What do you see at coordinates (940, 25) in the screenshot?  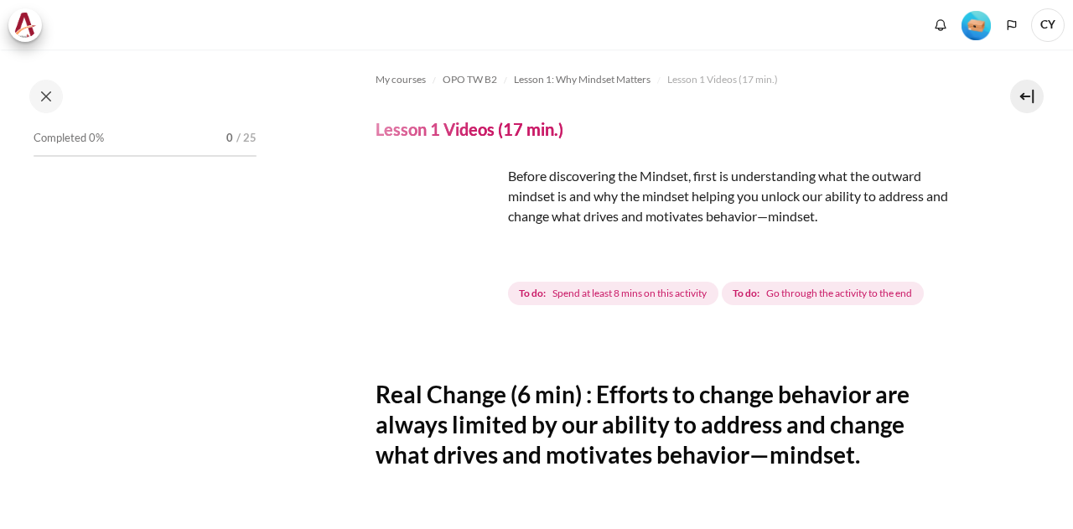 I see `div: Show notification window with no new notifications` at bounding box center [940, 25].